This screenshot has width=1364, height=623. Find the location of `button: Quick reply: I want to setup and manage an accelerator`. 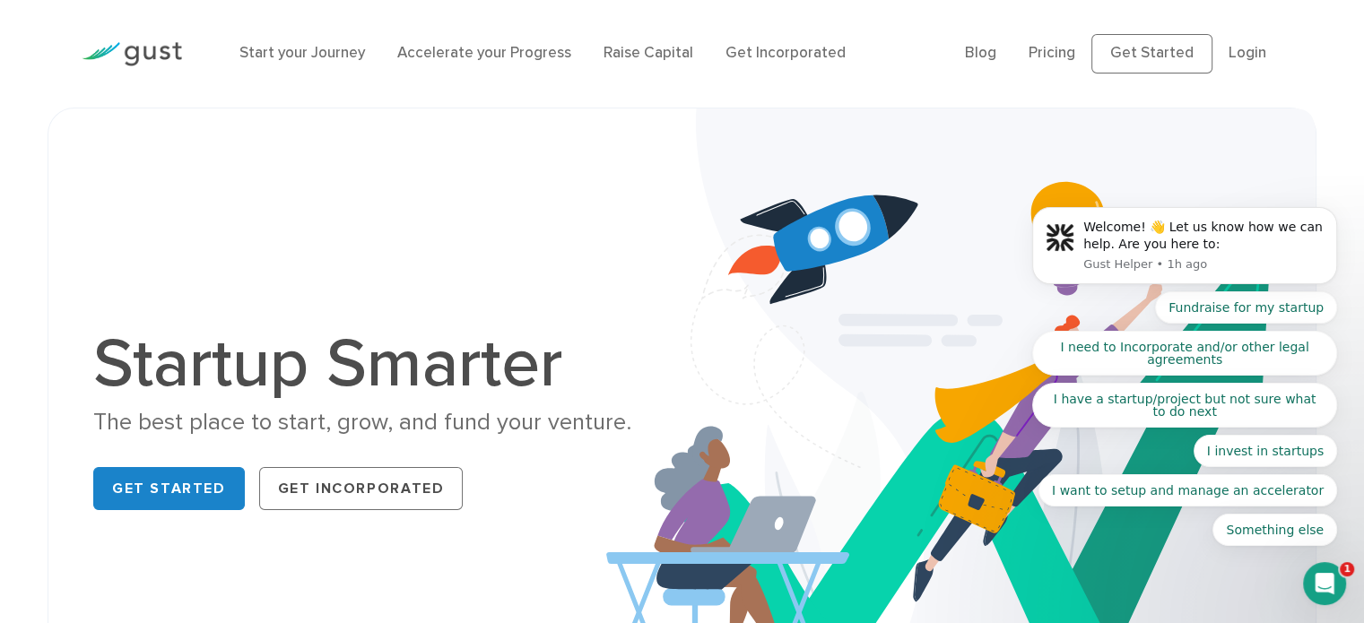

button: Quick reply: I want to setup and manage an accelerator is located at coordinates (182, 561).